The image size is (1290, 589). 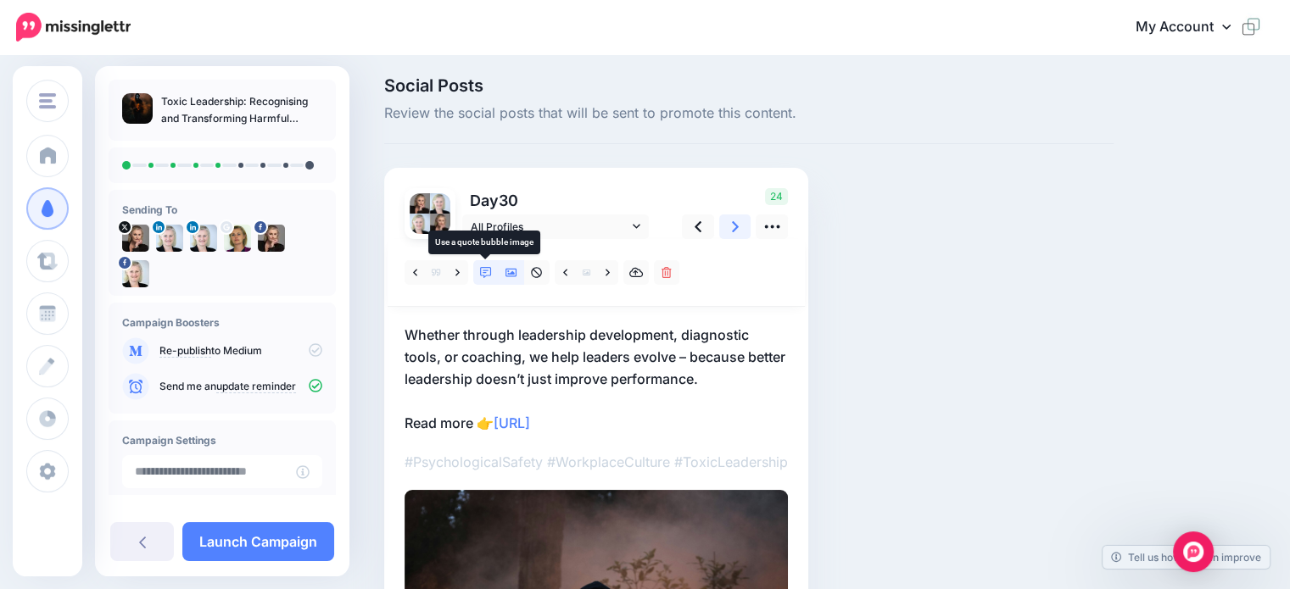 What do you see at coordinates (1193, 552) in the screenshot?
I see `div: Open Intercom Messenger` at bounding box center [1193, 552].